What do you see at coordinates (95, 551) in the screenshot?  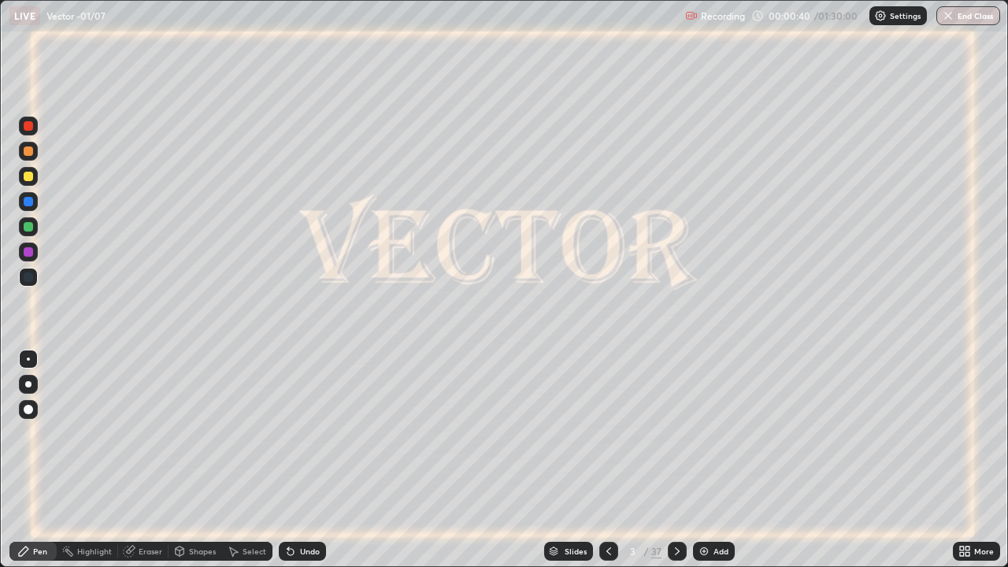 I see `div: Highlight` at bounding box center [95, 551].